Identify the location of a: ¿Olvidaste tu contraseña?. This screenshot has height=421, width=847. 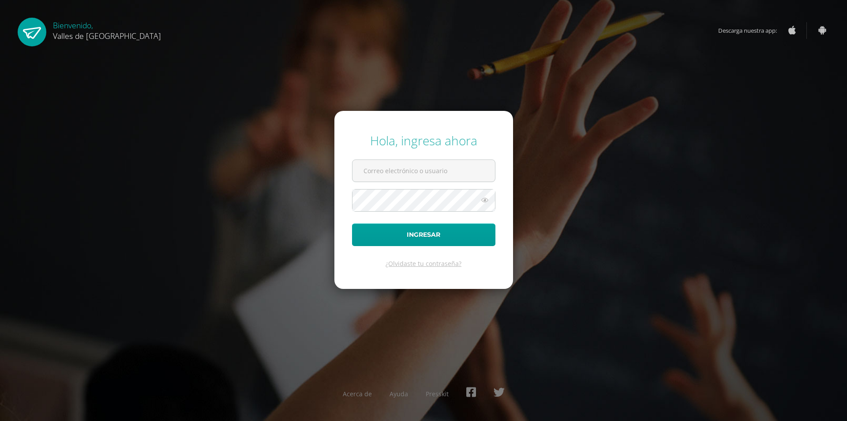
(424, 263).